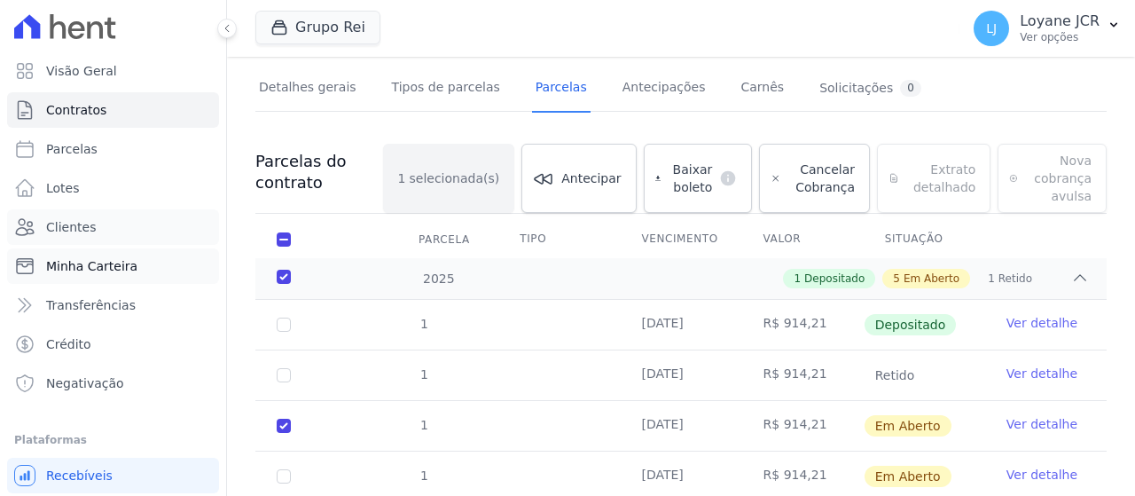 The image size is (1135, 496). Describe the element at coordinates (821, 178) in the screenshot. I see `span: Cancelar Cobrança` at that location.